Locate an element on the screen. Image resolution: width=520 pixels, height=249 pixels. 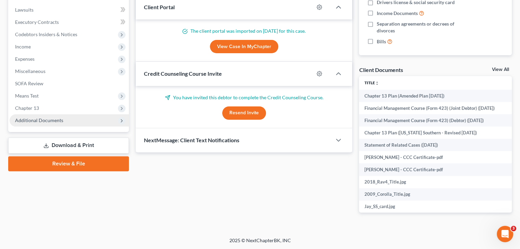
a: Titleunfold_more is located at coordinates (371, 83).